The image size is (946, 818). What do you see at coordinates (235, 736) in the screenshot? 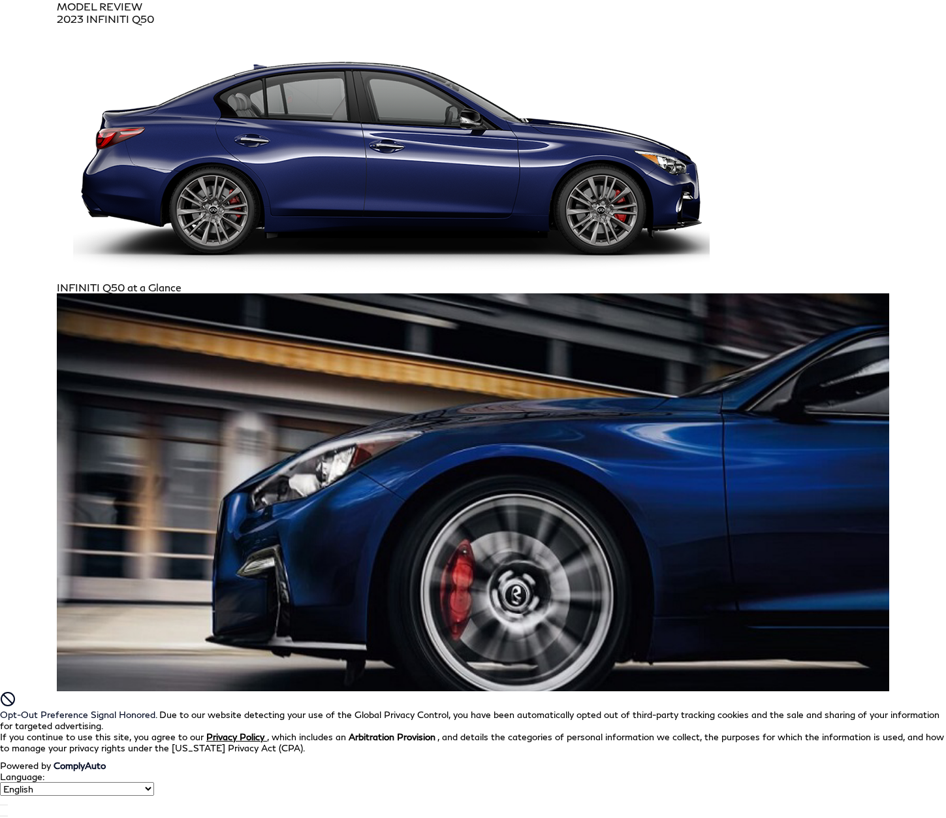
I see `u: Privacy Policy` at bounding box center [235, 736].